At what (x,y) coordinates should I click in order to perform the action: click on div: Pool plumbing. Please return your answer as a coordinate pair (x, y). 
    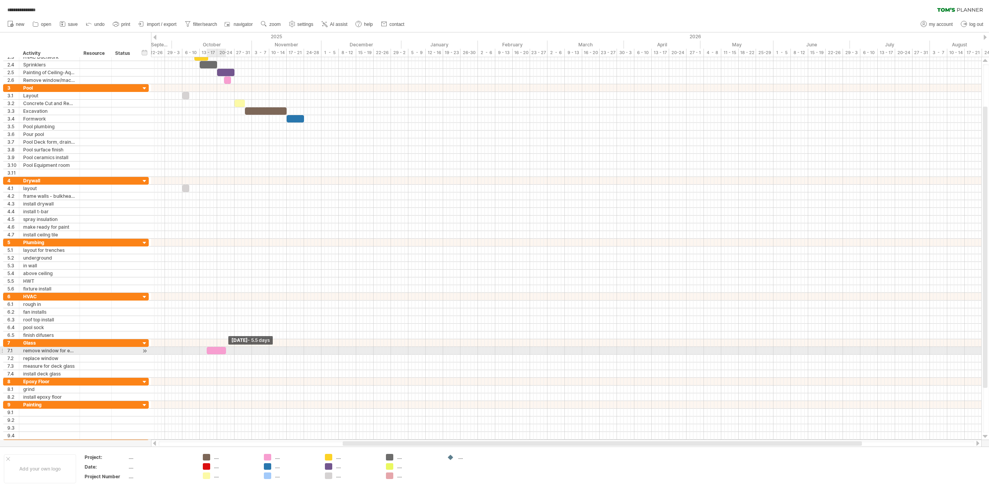
    Looking at the image, I should click on (49, 126).